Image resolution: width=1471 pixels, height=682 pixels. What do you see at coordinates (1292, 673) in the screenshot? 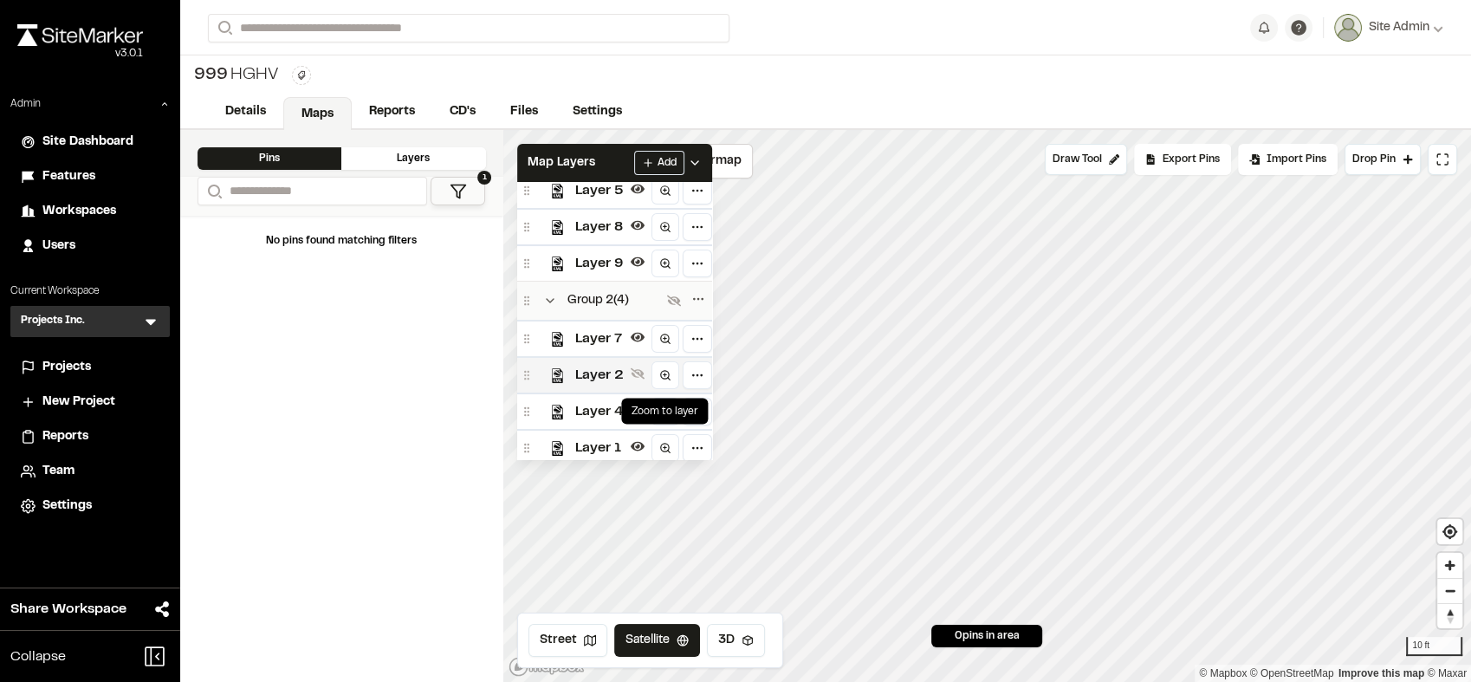
I see `a: OpenStreetMap` at bounding box center [1292, 673].